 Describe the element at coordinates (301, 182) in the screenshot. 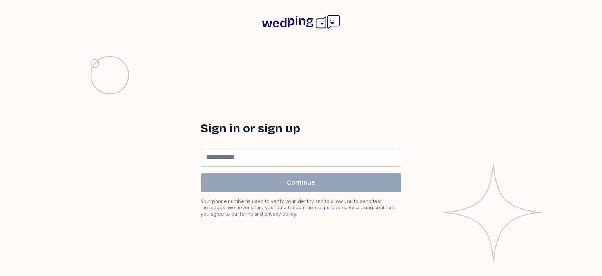

I see `span: Continue` at that location.